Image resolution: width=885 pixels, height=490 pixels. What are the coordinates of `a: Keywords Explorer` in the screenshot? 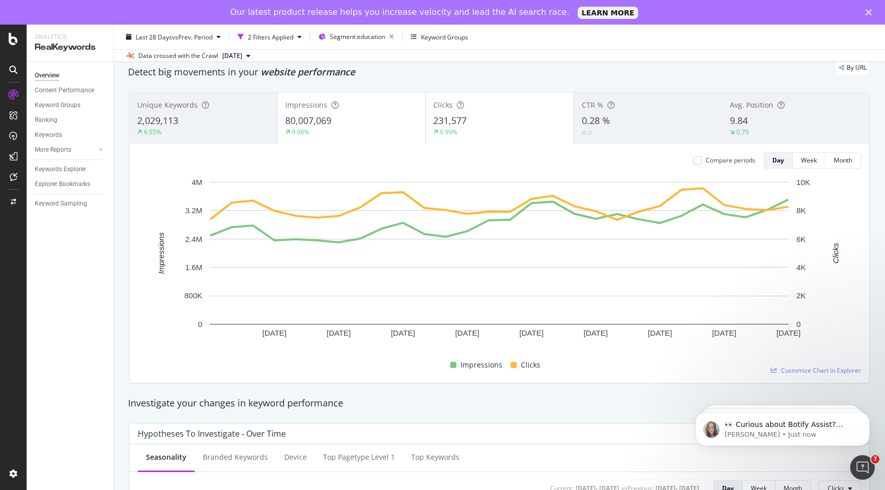 It's located at (70, 169).